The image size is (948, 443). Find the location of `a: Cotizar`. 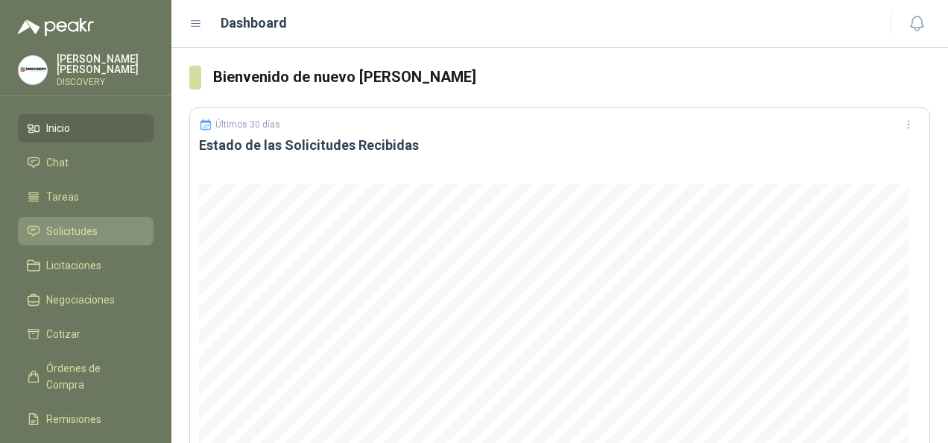

a: Cotizar is located at coordinates (86, 334).